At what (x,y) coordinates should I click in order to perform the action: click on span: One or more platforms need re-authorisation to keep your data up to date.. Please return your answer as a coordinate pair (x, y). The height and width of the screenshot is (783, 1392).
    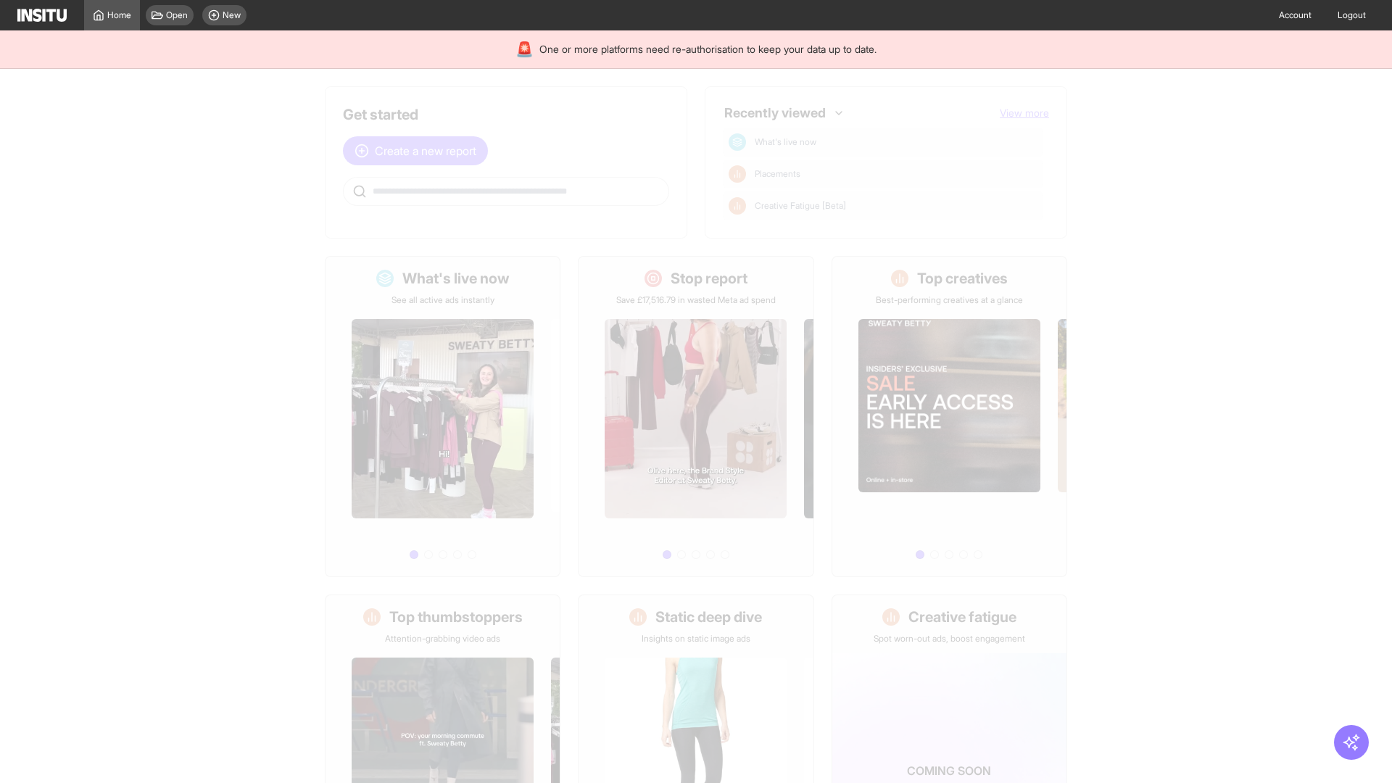
    Looking at the image, I should click on (708, 49).